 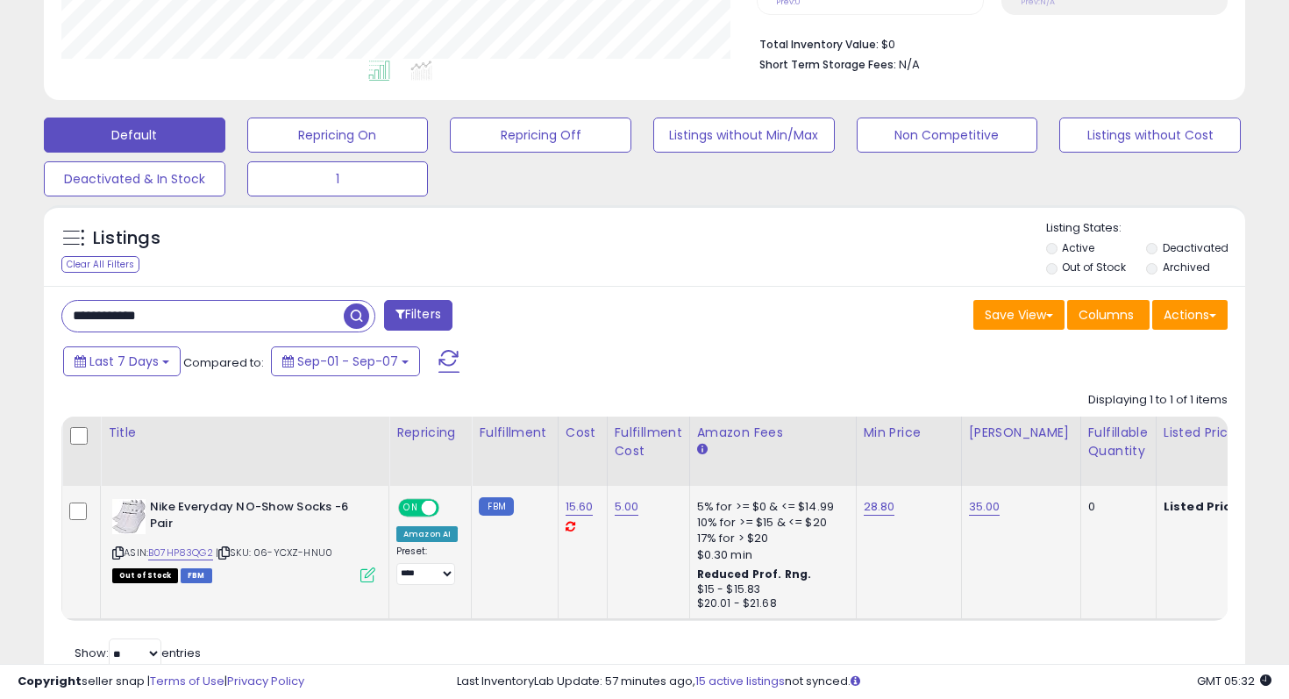 I want to click on button: Listings without Cost, so click(x=1149, y=135).